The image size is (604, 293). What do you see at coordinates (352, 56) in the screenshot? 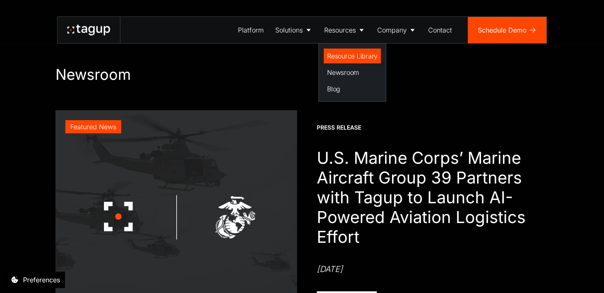
I see `a: Resource Library` at bounding box center [352, 56].